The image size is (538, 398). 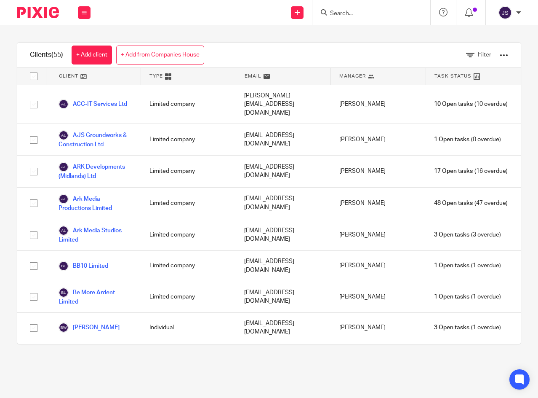 I want to click on img: Pixie, so click(x=38, y=12).